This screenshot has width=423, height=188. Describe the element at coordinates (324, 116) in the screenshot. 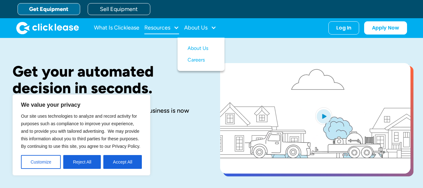

I see `img: Blue play button logo on a light blue circular background` at that location.